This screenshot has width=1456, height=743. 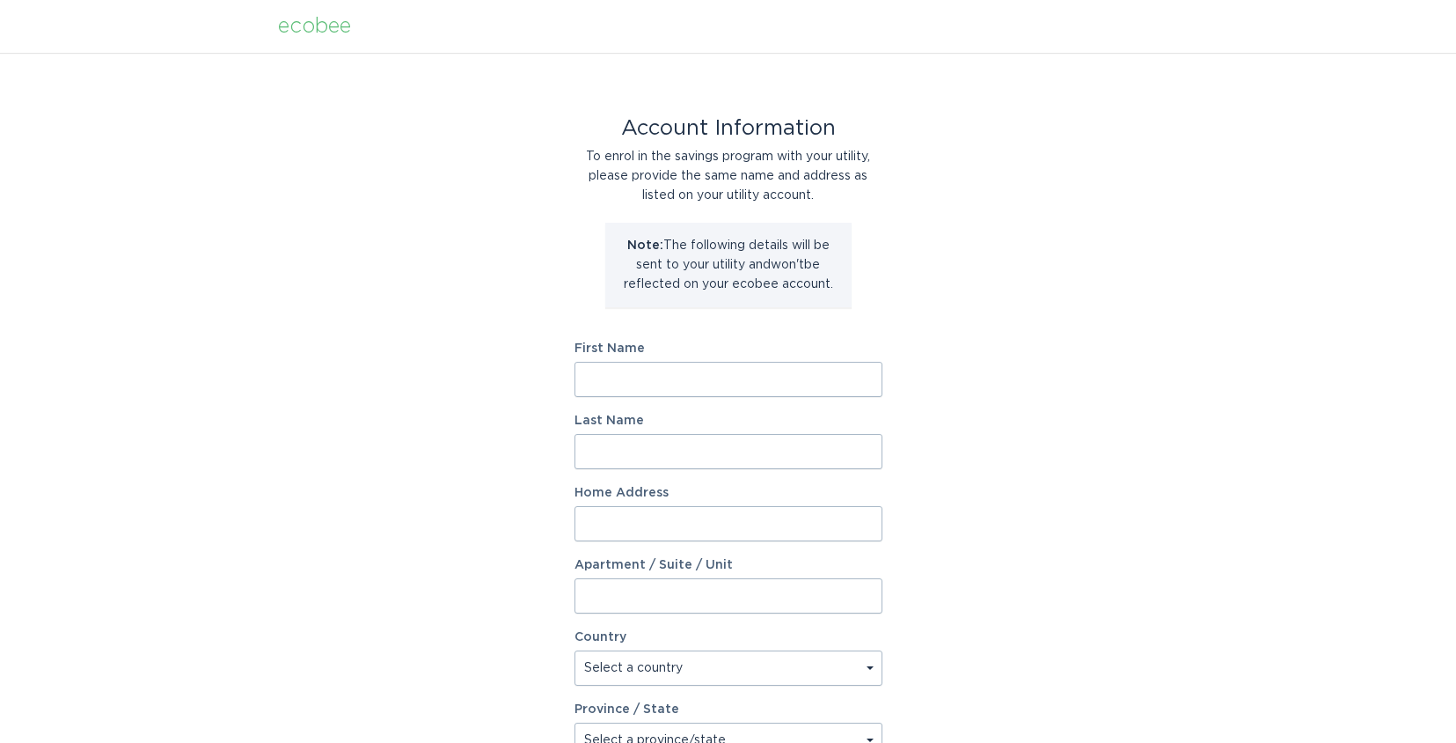 What do you see at coordinates (729, 421) in the screenshot?
I see `label: Last Name` at bounding box center [729, 421].